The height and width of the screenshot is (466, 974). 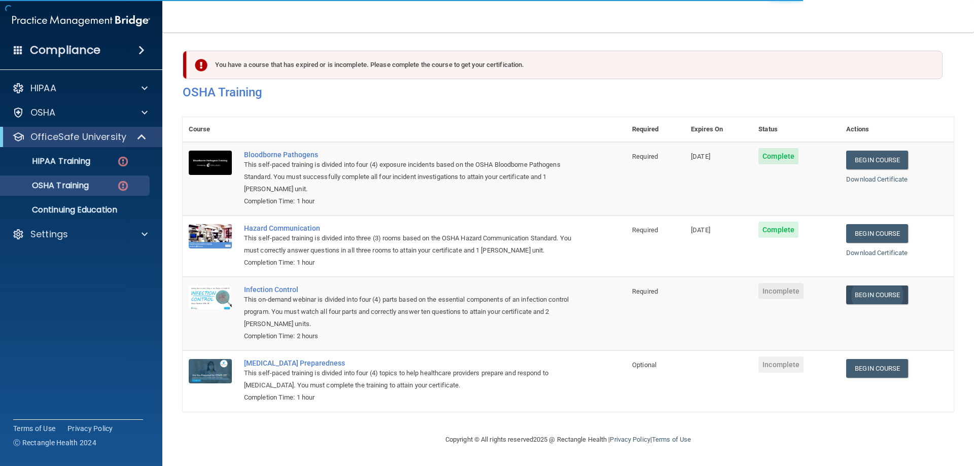 What do you see at coordinates (409, 336) in the screenshot?
I see `div: Completion Time: 2 hours` at bounding box center [409, 336].